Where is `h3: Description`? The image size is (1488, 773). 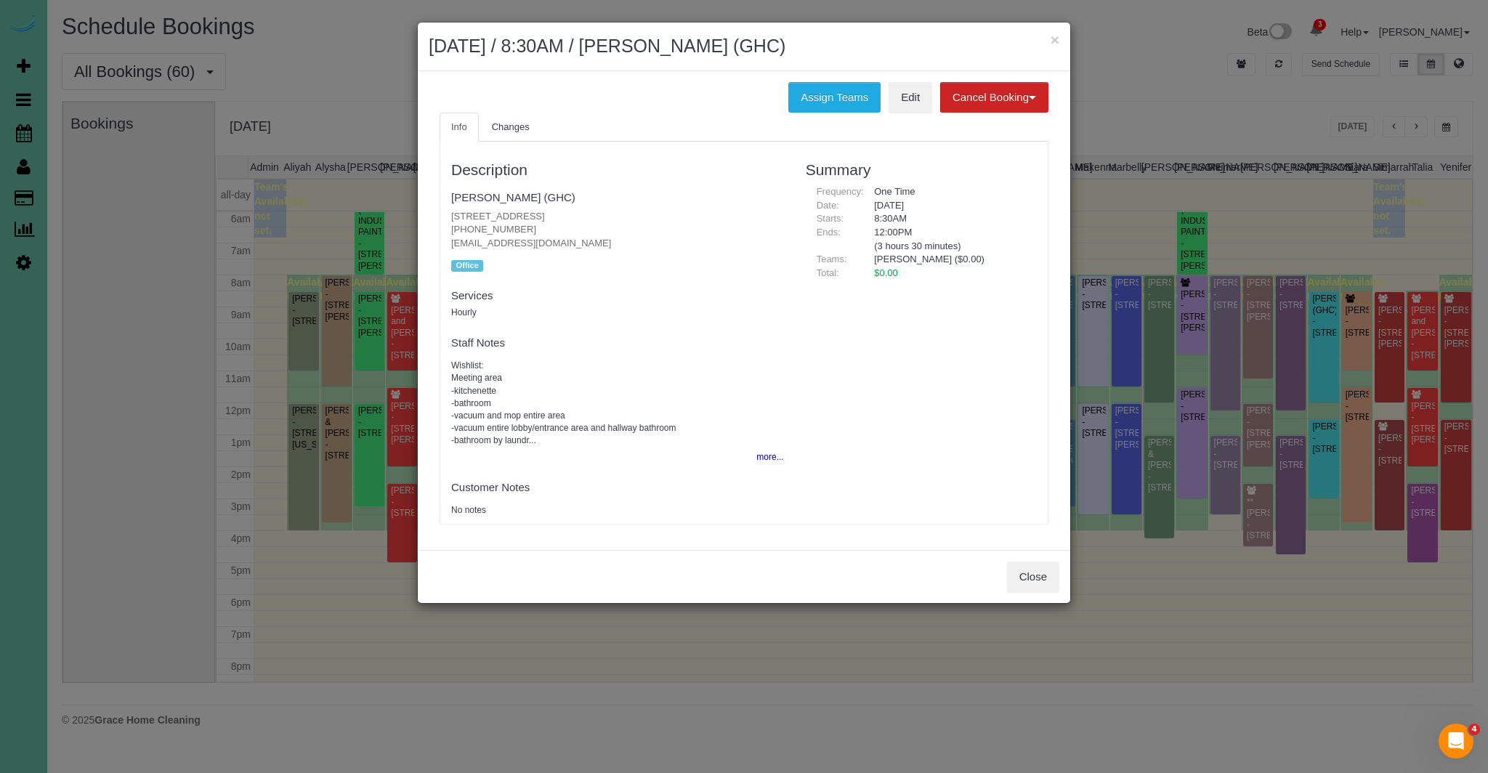
h3: Description is located at coordinates (618, 169).